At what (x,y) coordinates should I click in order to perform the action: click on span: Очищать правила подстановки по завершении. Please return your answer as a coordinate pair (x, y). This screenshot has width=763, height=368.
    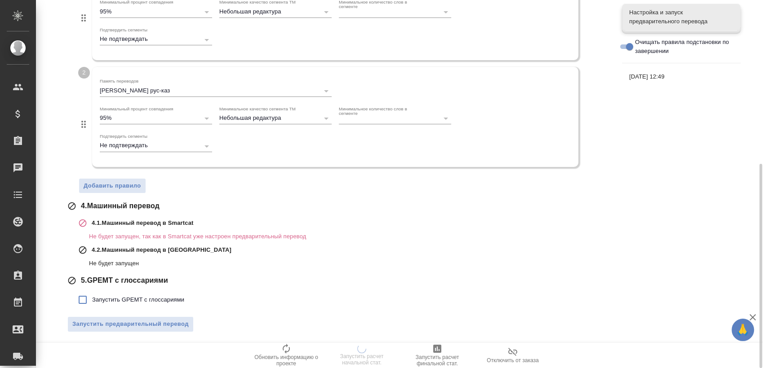
    Looking at the image, I should click on (684, 47).